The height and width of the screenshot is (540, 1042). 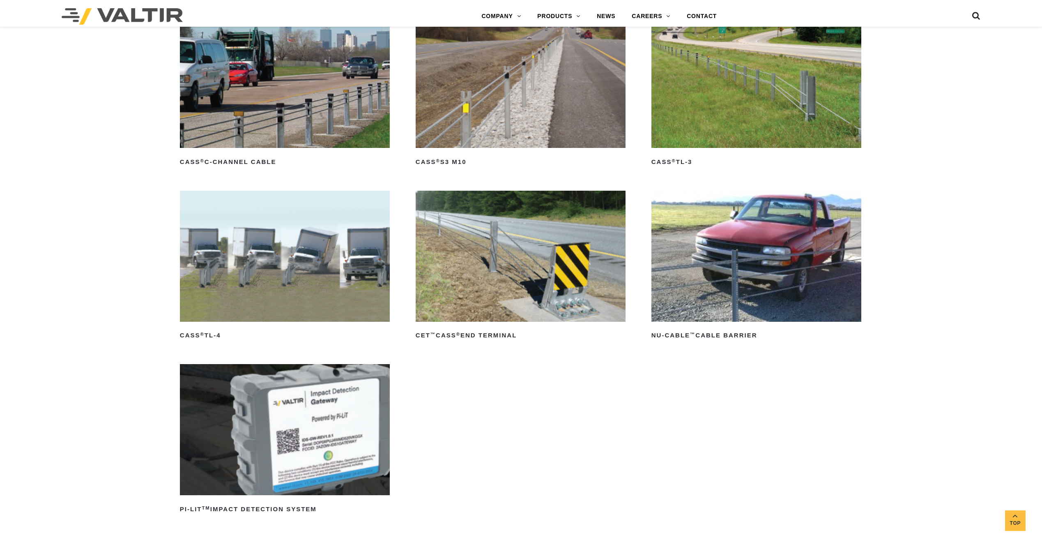 What do you see at coordinates (606, 16) in the screenshot?
I see `a: NEWS` at bounding box center [606, 16].